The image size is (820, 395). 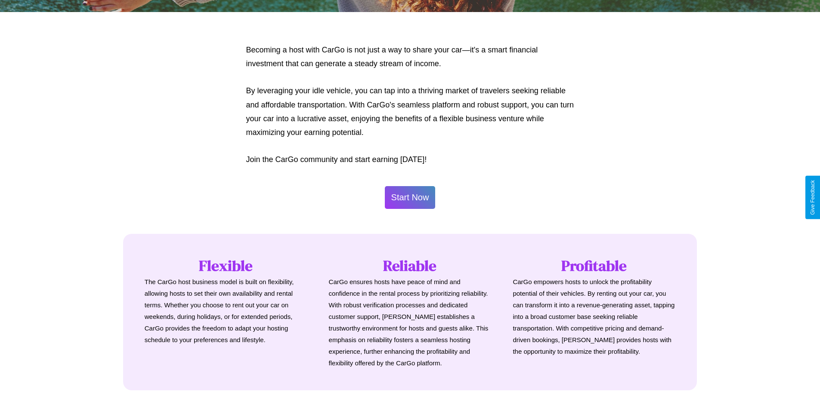 What do you see at coordinates (410, 57) in the screenshot?
I see `p: Becoming a host with CarGo is not just a way to share your car—it's a smart financial investment ...` at bounding box center [410, 57].